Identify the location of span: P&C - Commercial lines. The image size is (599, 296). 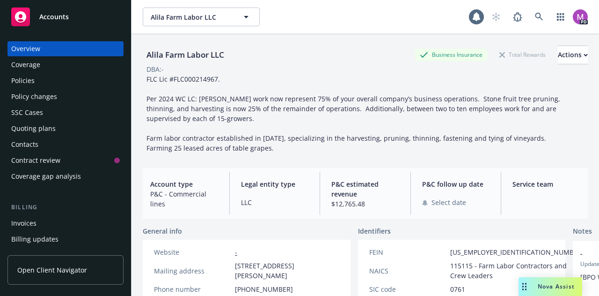
(184, 199).